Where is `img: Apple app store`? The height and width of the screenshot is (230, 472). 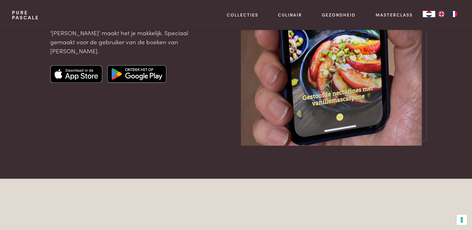 img: Apple app store is located at coordinates (76, 74).